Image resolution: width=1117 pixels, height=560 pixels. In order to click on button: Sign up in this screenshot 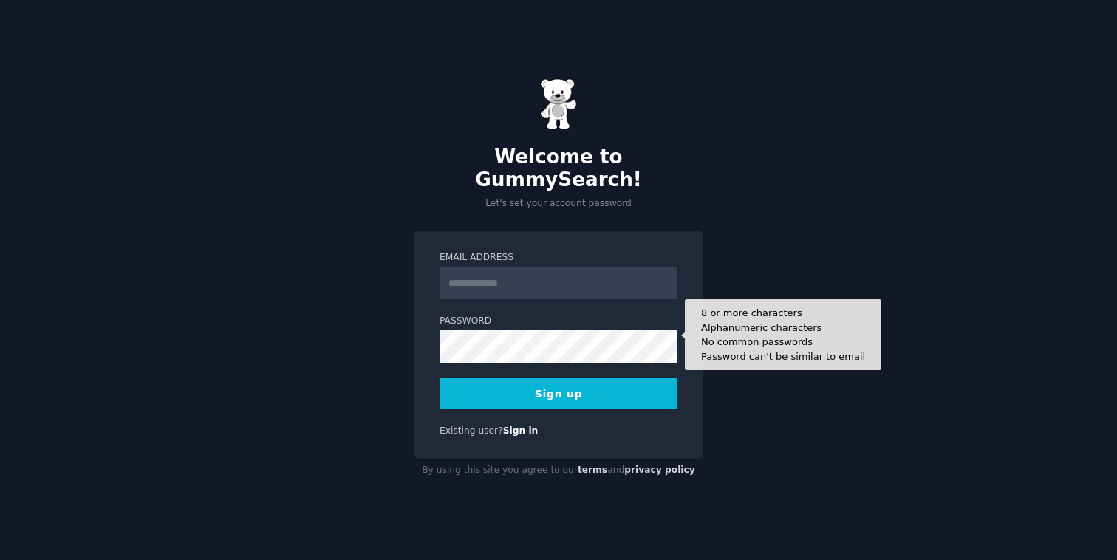, I will do `click(559, 394)`.